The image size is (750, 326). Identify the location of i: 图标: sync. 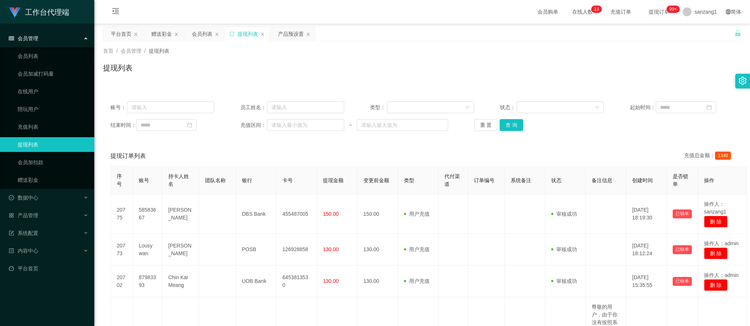
(232, 34).